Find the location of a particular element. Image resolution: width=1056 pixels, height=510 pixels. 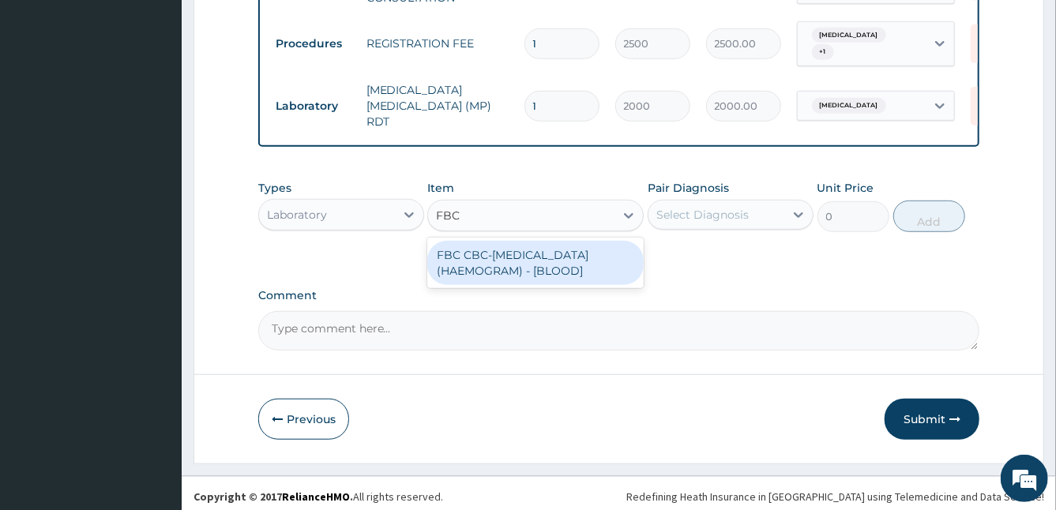

span: We're online! is located at coordinates (155, 234).